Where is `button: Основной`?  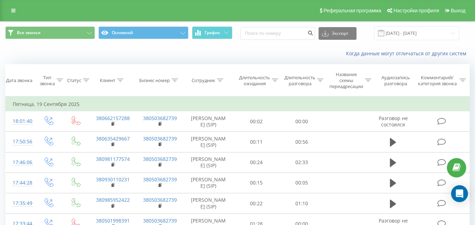
button: Основной is located at coordinates (143, 33).